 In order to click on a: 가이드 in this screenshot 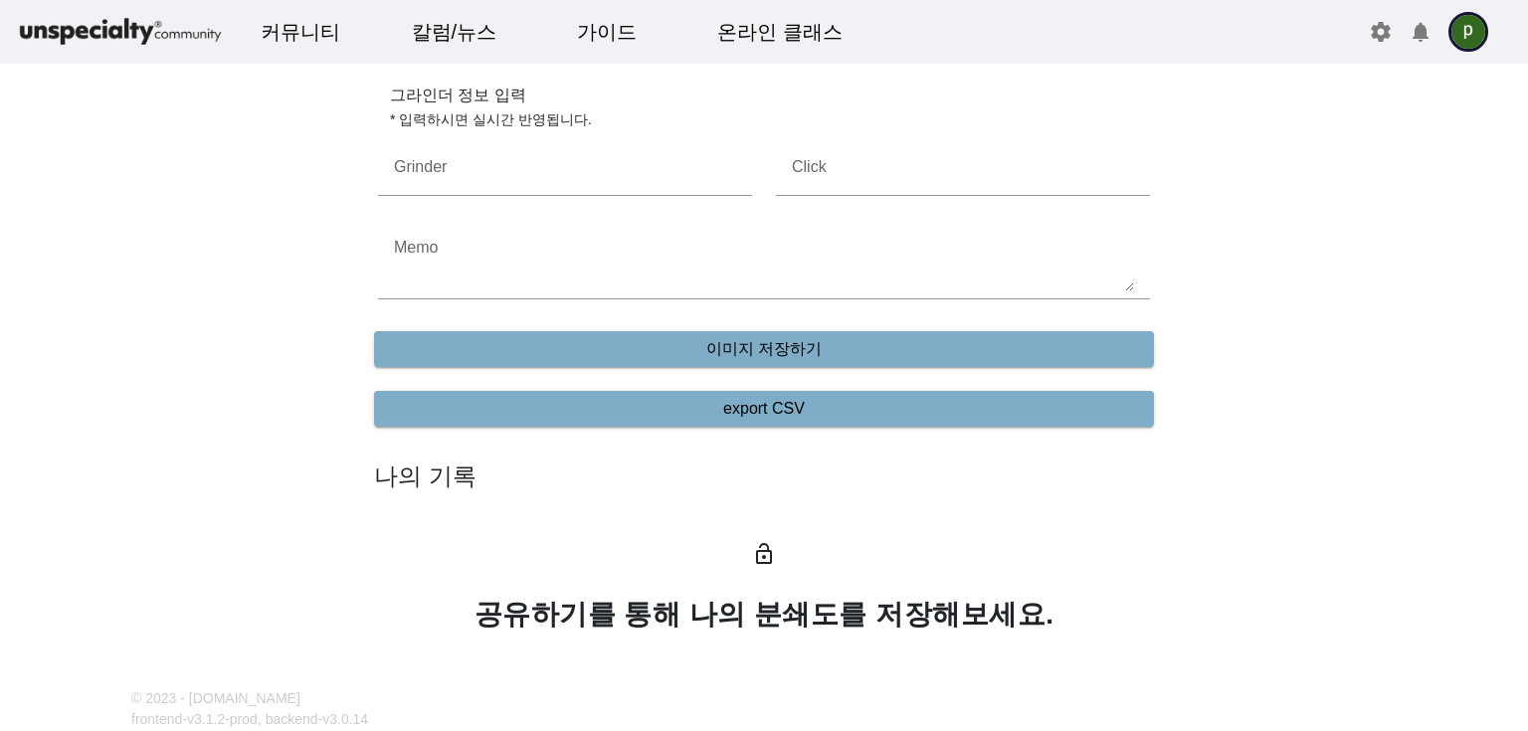, I will do `click(607, 32)`.